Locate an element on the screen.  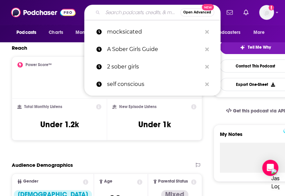
span: For Podcasters is located at coordinates (224, 33).